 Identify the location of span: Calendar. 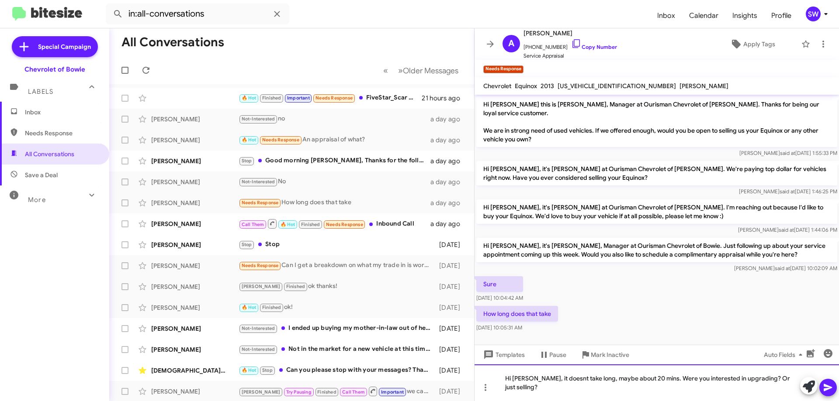
(703, 16).